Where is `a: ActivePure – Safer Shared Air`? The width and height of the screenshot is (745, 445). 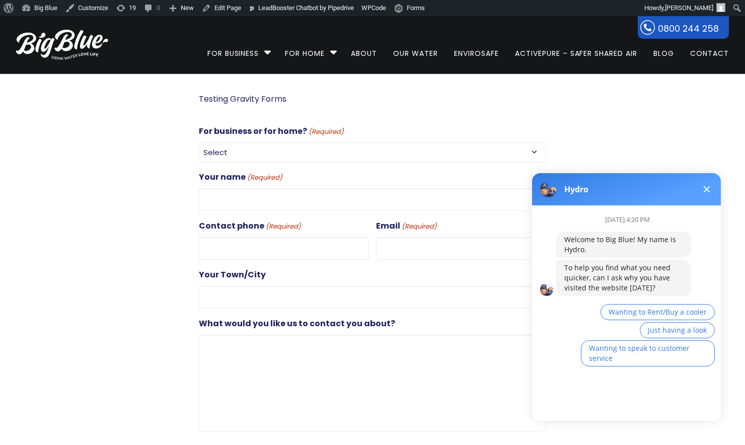
a: ActivePure – Safer Shared Air is located at coordinates (576, 48).